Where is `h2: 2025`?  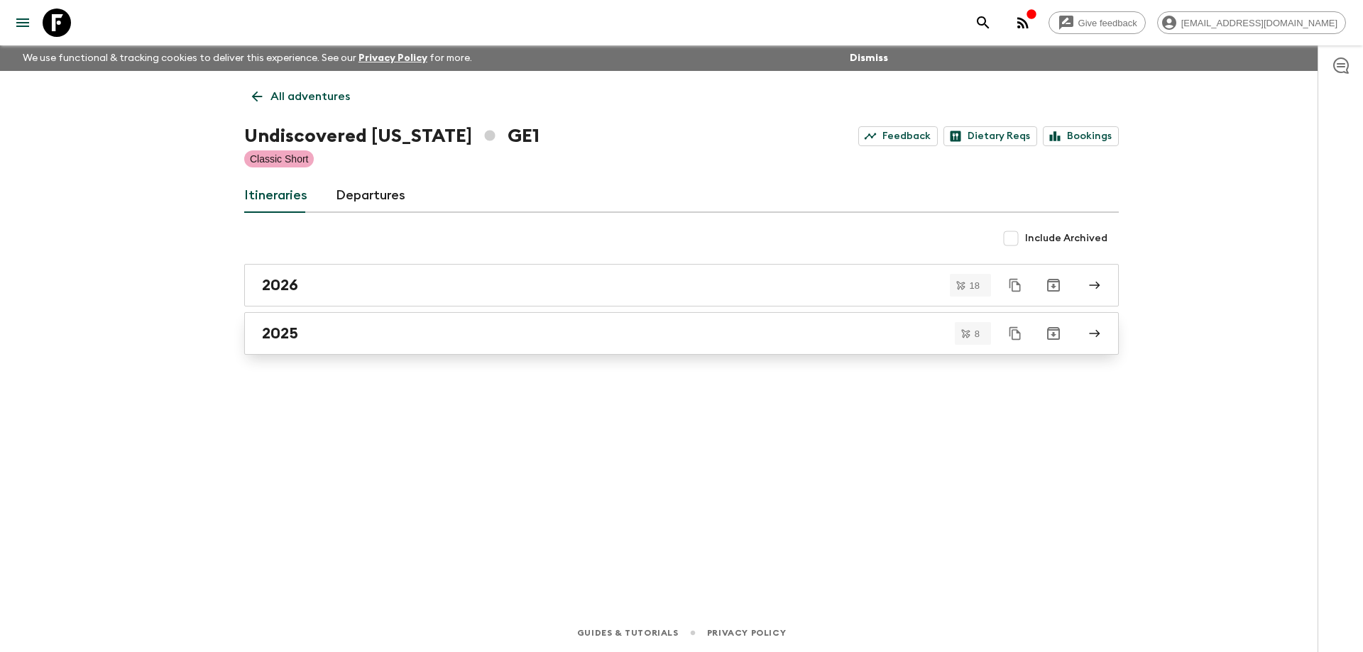
h2: 2025 is located at coordinates (280, 334).